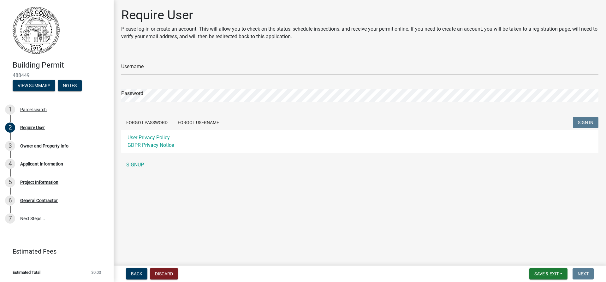  What do you see at coordinates (360, 165) in the screenshot?
I see `a: SIGNUP` at bounding box center [360, 165].